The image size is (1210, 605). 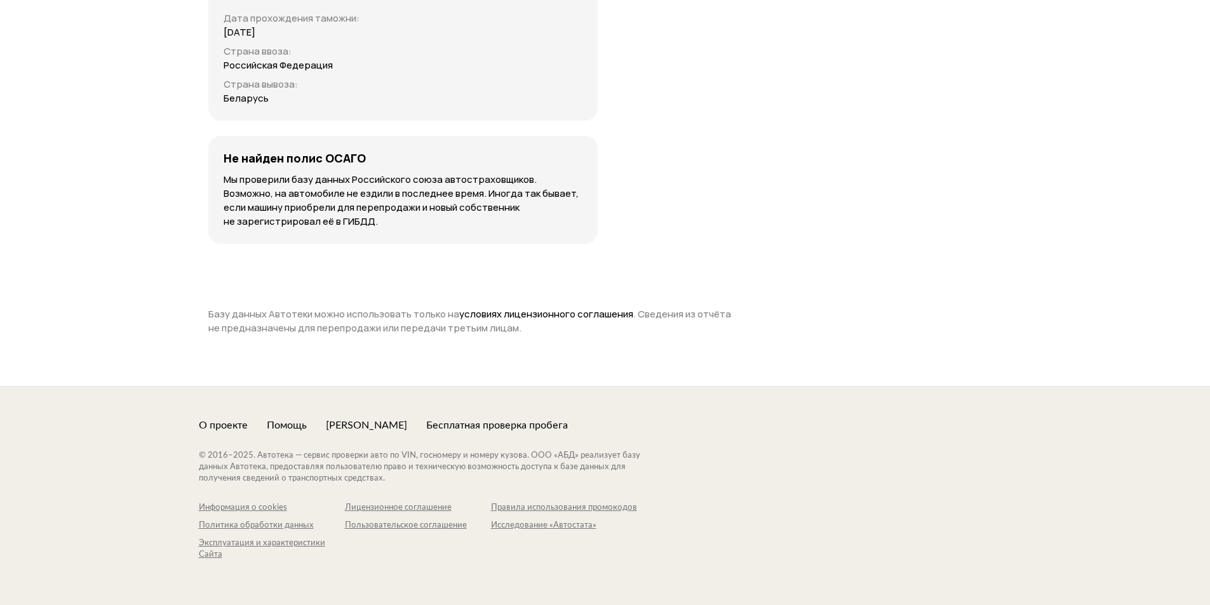 I want to click on a: О проекте, so click(x=223, y=426).